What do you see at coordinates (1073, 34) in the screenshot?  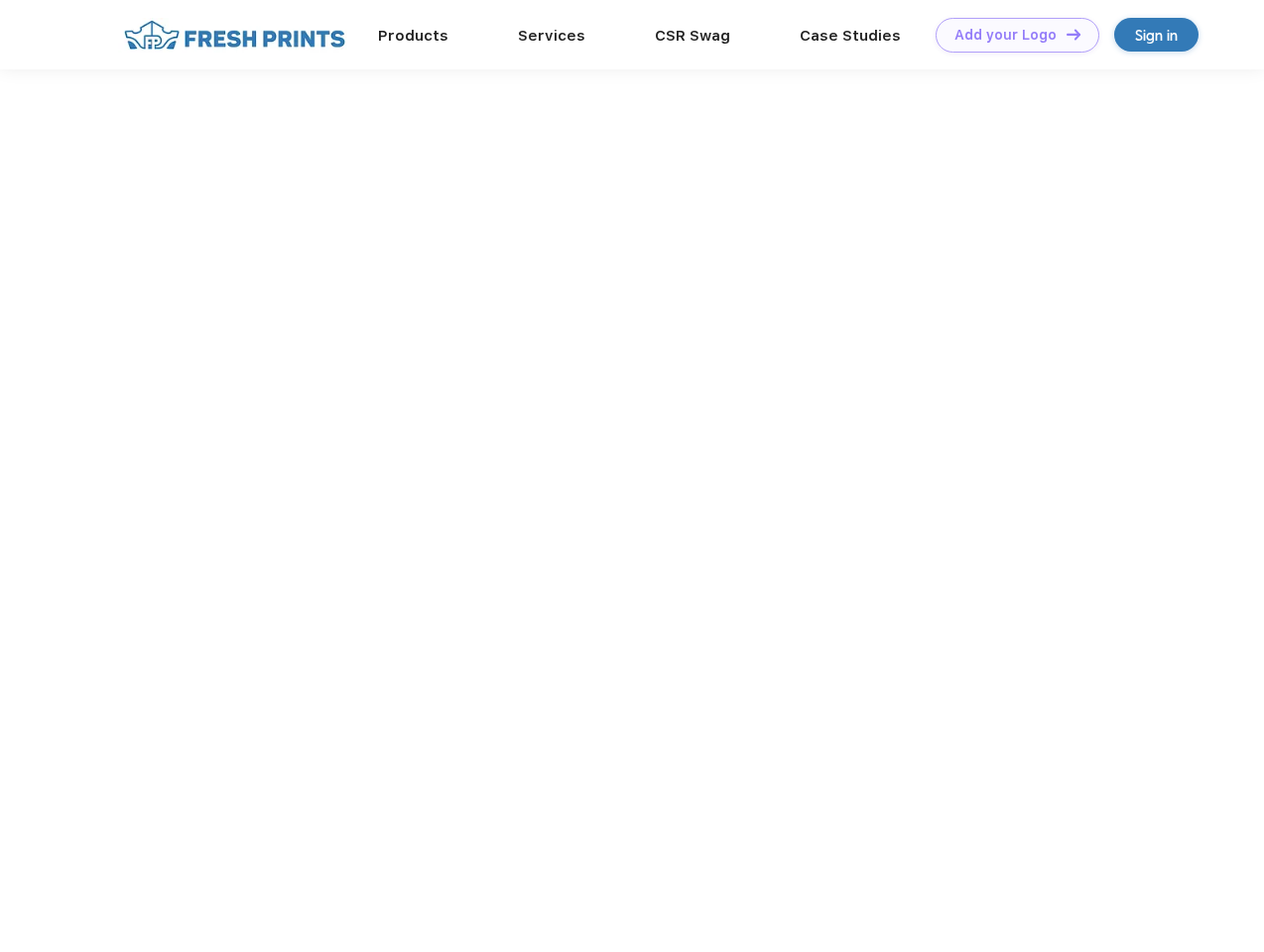 I see `img: DT` at bounding box center [1073, 34].